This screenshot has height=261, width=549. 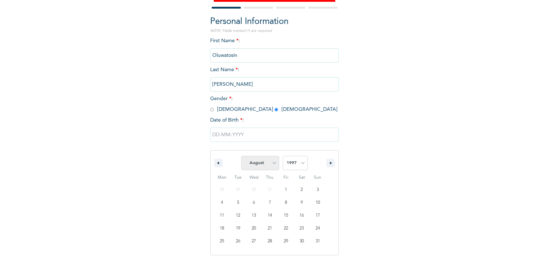 What do you see at coordinates (318, 228) in the screenshot?
I see `span: 24` at bounding box center [318, 228].